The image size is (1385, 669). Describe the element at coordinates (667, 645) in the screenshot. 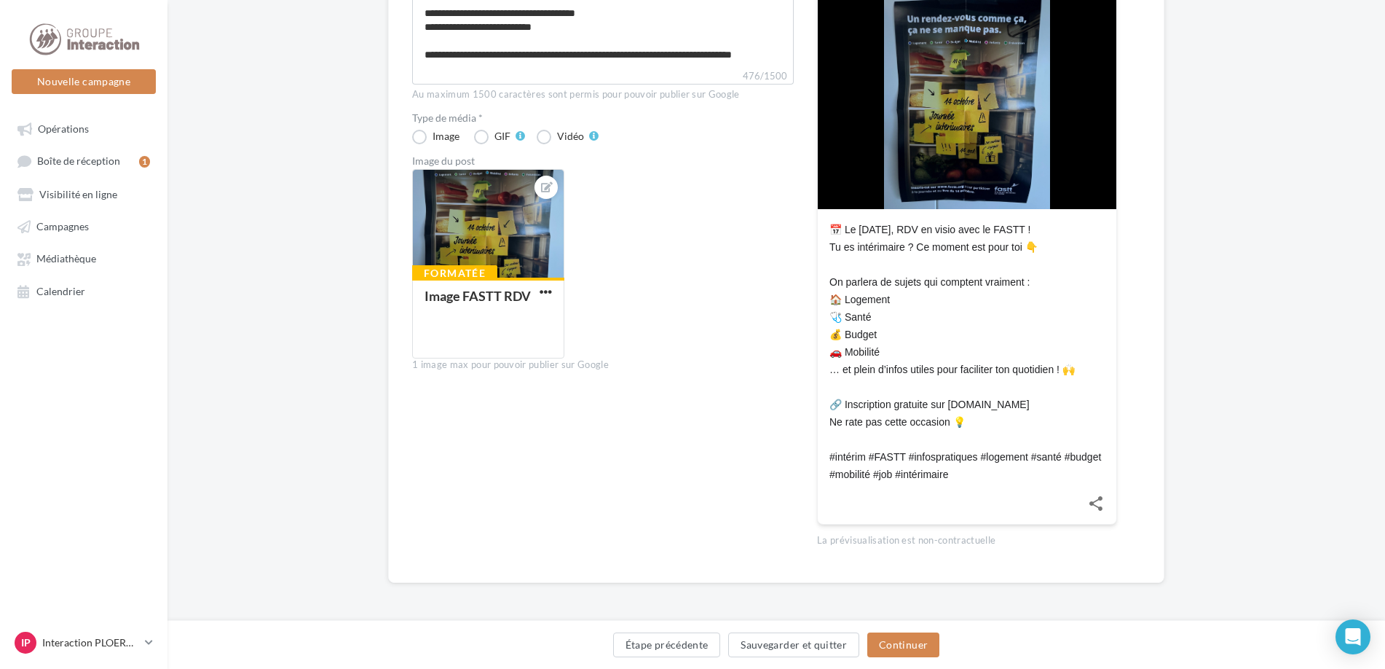

I see `button: Étape précédente` at that location.